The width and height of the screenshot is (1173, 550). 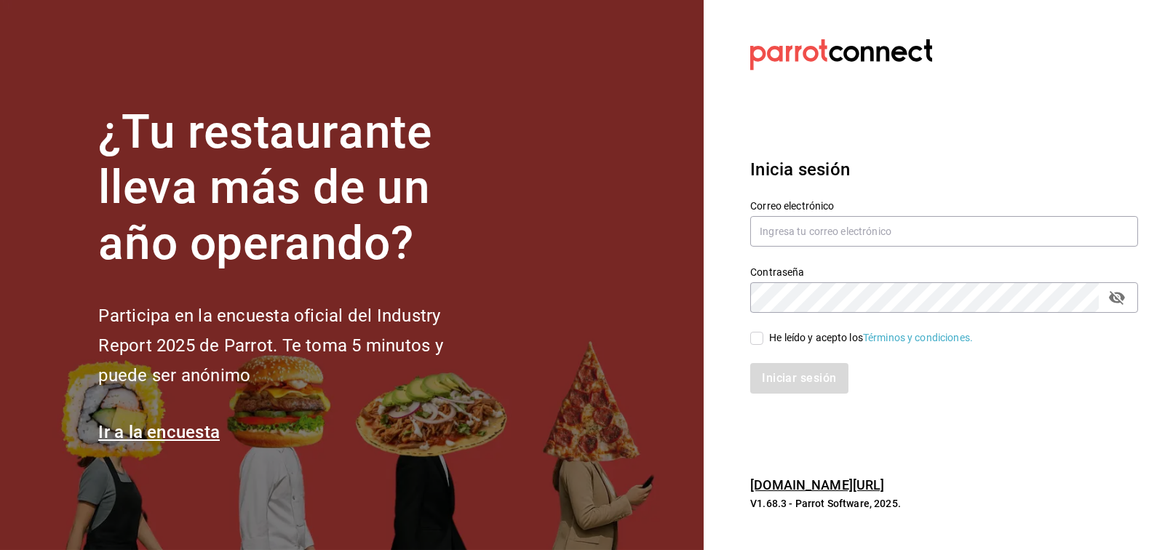 I want to click on input: Ingresa tu correo electrónico, so click(x=944, y=231).